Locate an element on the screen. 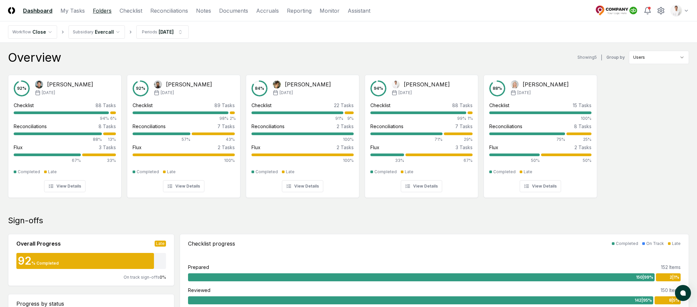 The width and height of the screenshot is (697, 307). label: Group by is located at coordinates (616, 57).